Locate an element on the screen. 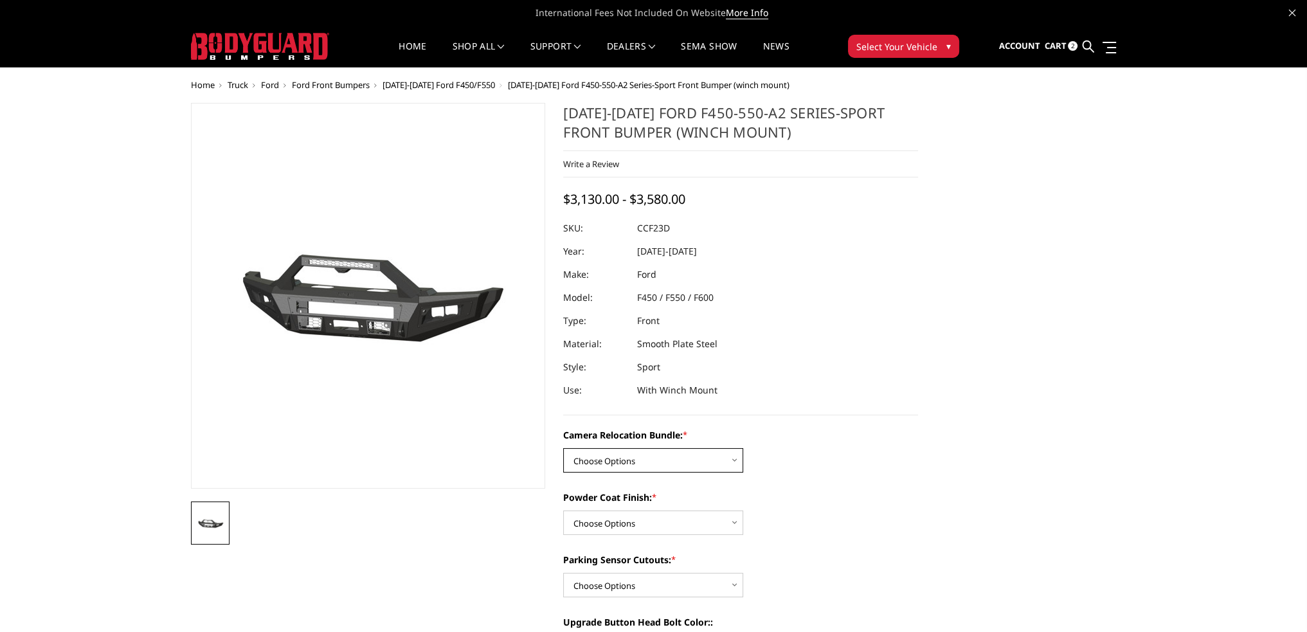  dt: Use: is located at coordinates (595, 390).